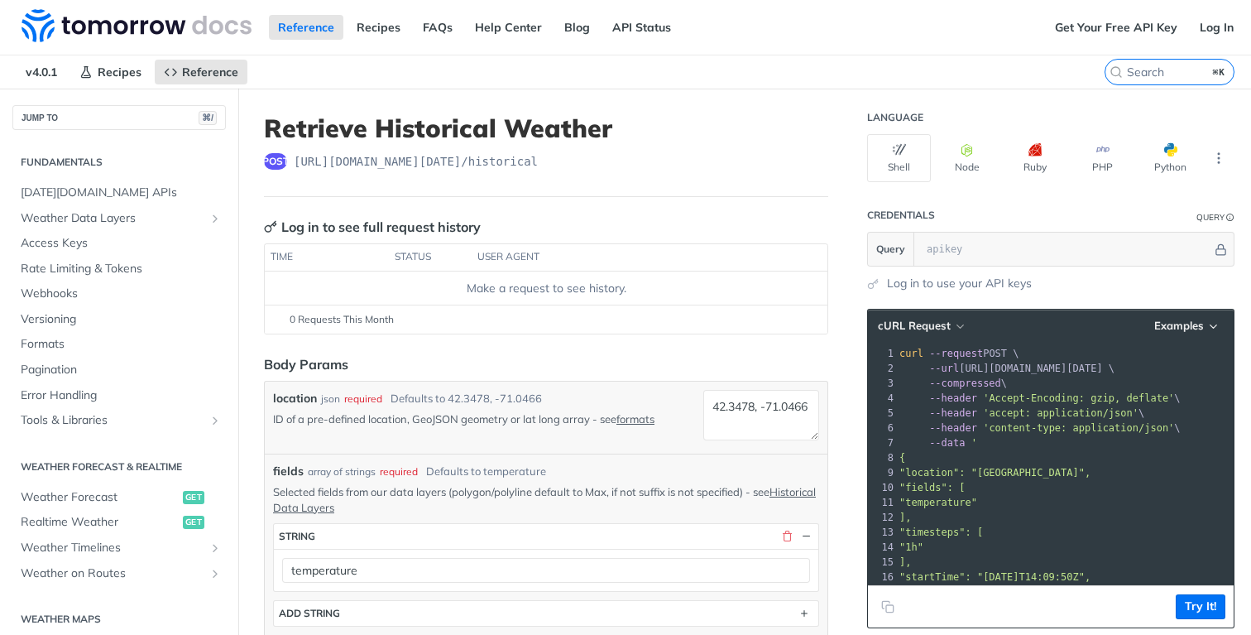 This screenshot has height=635, width=1251. Describe the element at coordinates (119, 497) in the screenshot. I see `a: Weather Forecastget` at that location.